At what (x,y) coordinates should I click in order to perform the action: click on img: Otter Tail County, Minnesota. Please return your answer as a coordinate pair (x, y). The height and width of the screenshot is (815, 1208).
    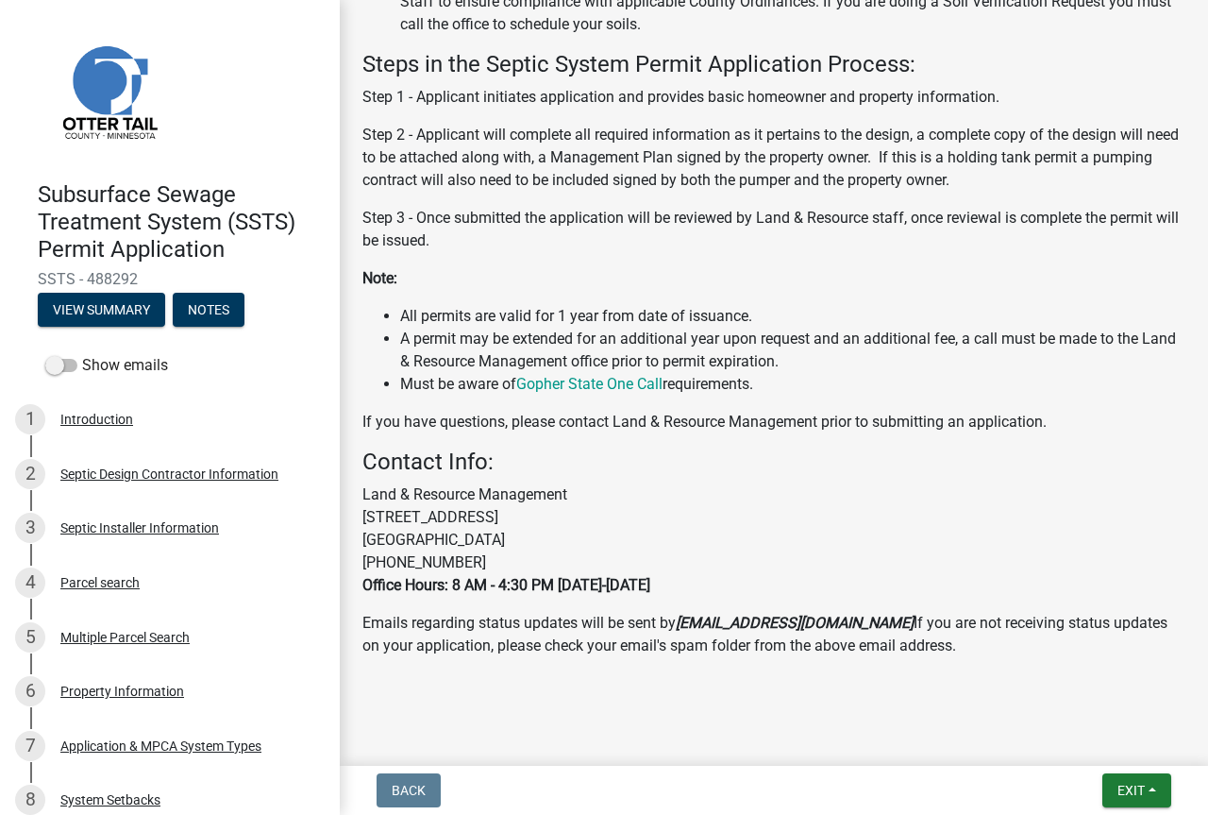
    Looking at the image, I should click on (109, 91).